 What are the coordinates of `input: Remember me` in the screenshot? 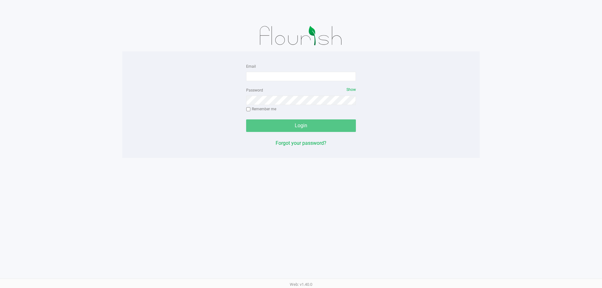 It's located at (248, 109).